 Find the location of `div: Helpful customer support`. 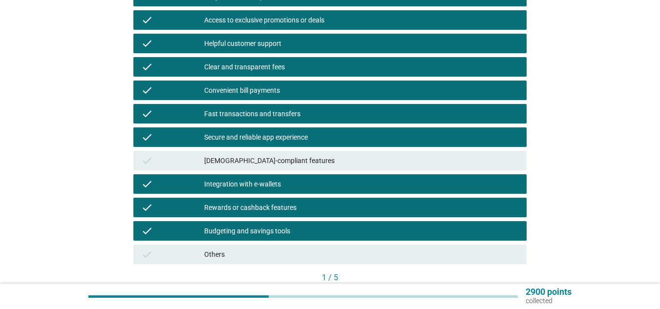

div: Helpful customer support is located at coordinates (362, 44).